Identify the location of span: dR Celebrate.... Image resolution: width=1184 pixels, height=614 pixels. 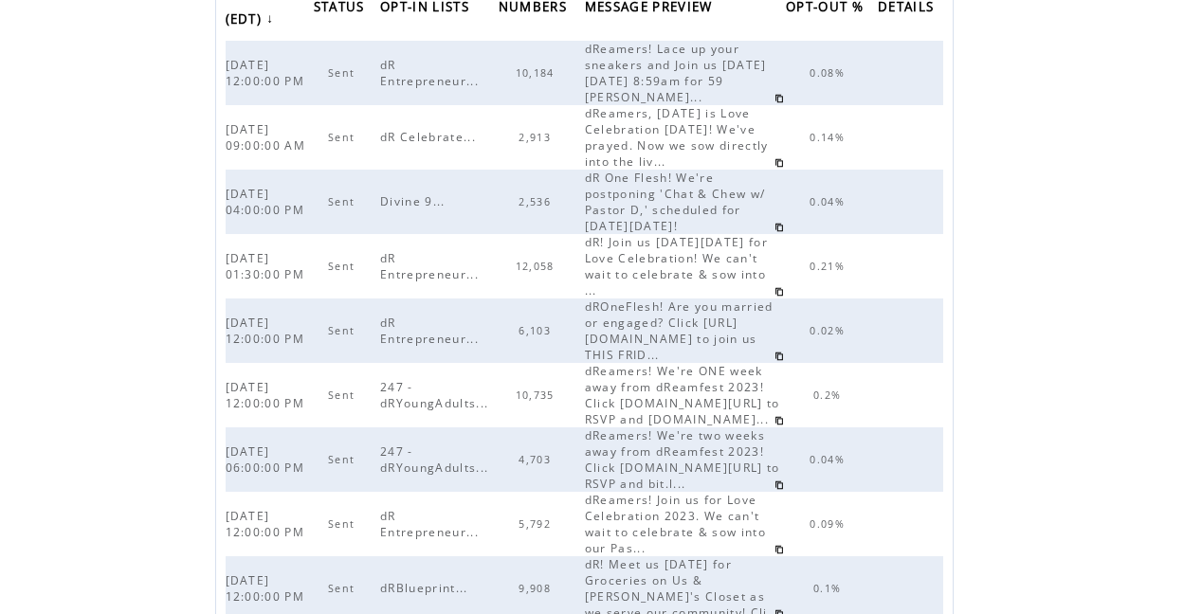
(430, 137).